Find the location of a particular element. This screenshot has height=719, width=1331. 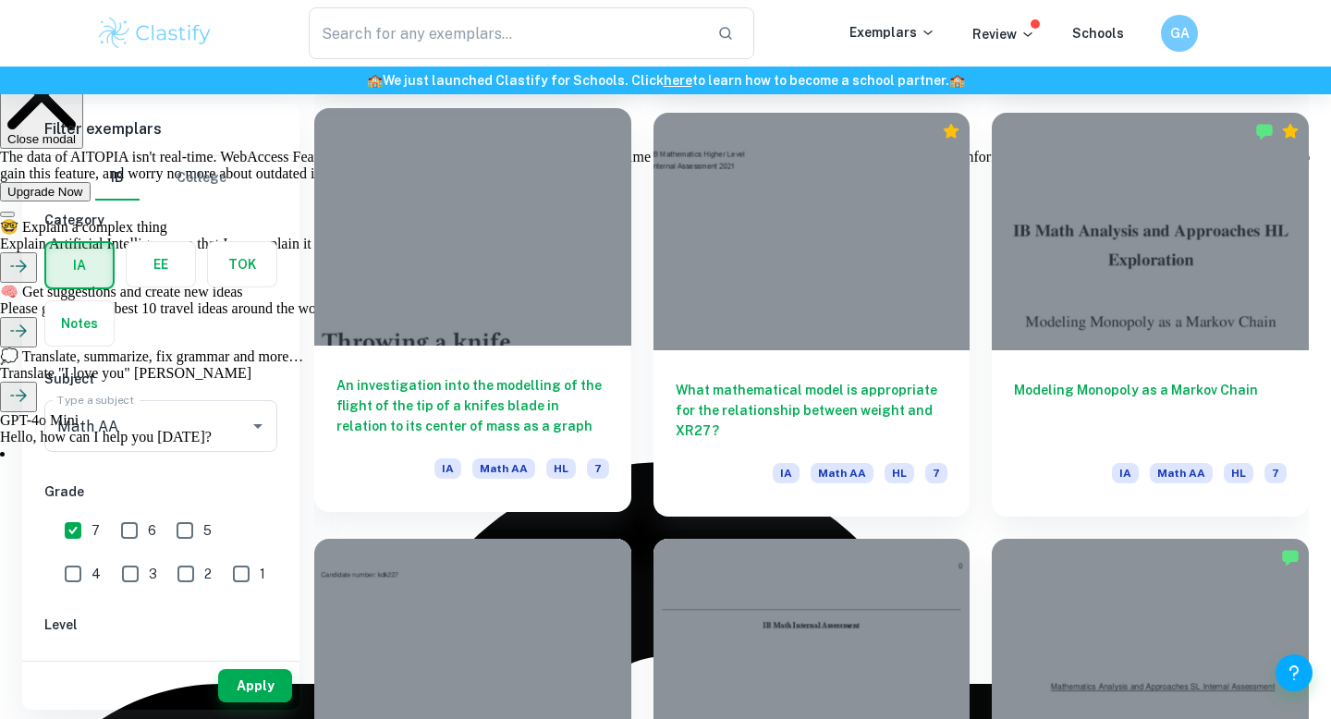

img: Clastify logo is located at coordinates (154, 33).